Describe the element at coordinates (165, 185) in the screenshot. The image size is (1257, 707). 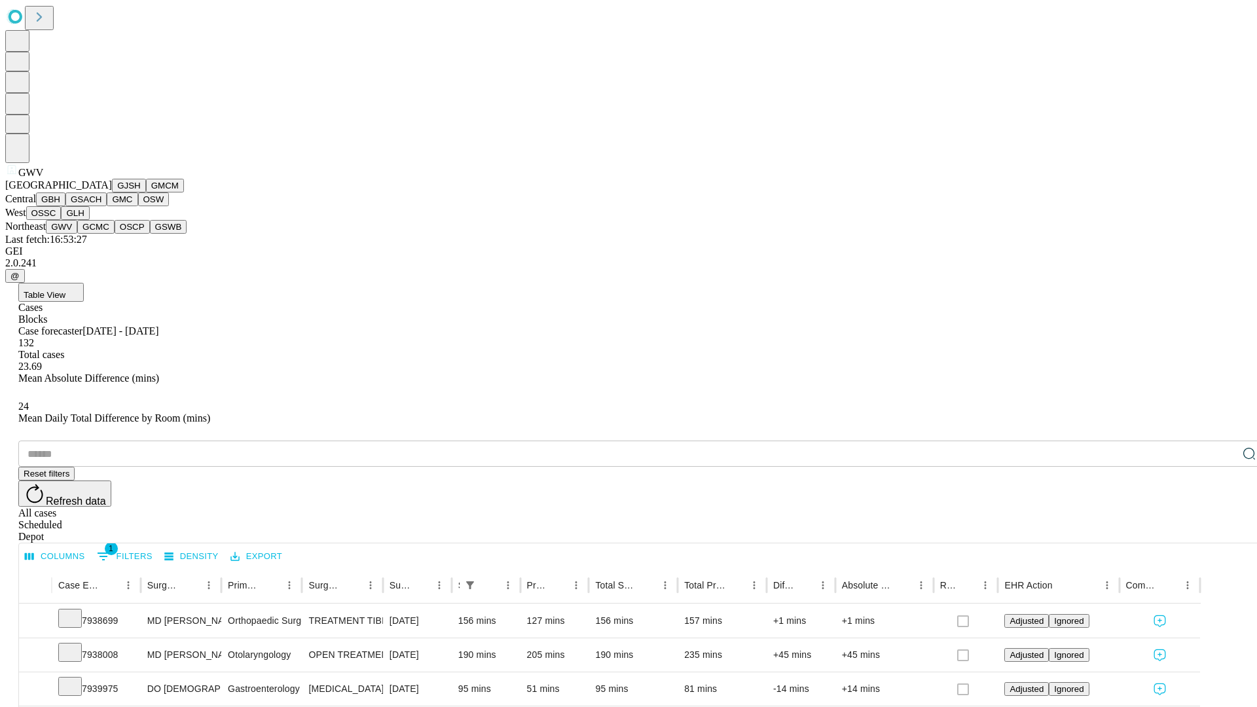
I see `button: GMCM` at that location.